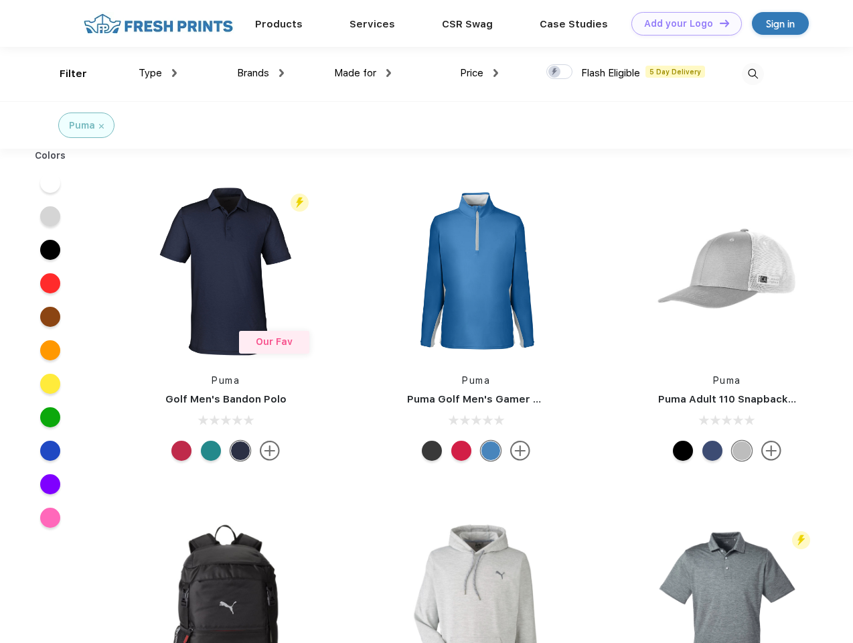  I want to click on div: Green Lagoon, so click(211, 451).